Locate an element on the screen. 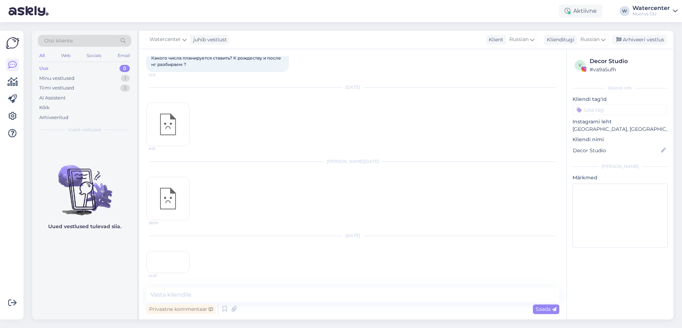  input: Lisa tag is located at coordinates (620, 110).